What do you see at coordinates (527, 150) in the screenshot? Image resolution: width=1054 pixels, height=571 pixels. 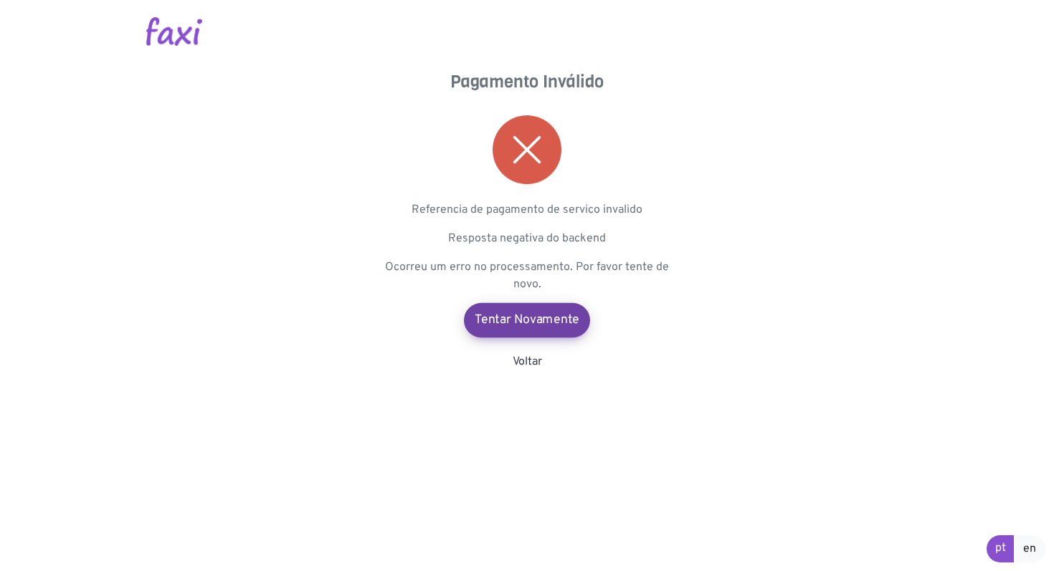 I see `img: error` at bounding box center [527, 150].